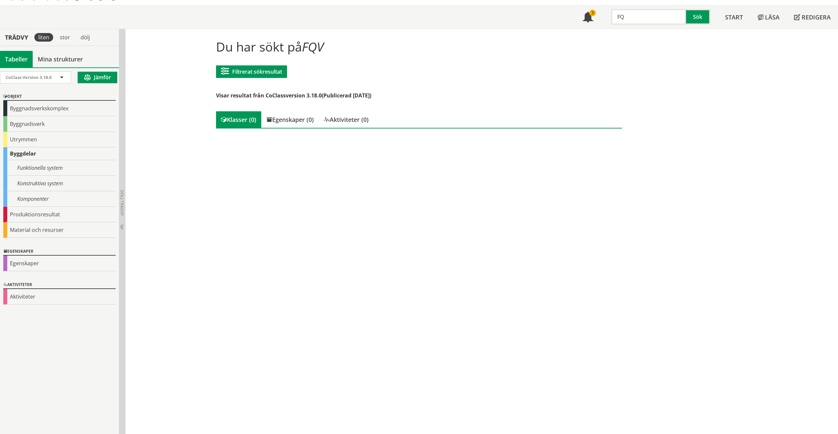  I want to click on a: Start, so click(734, 17).